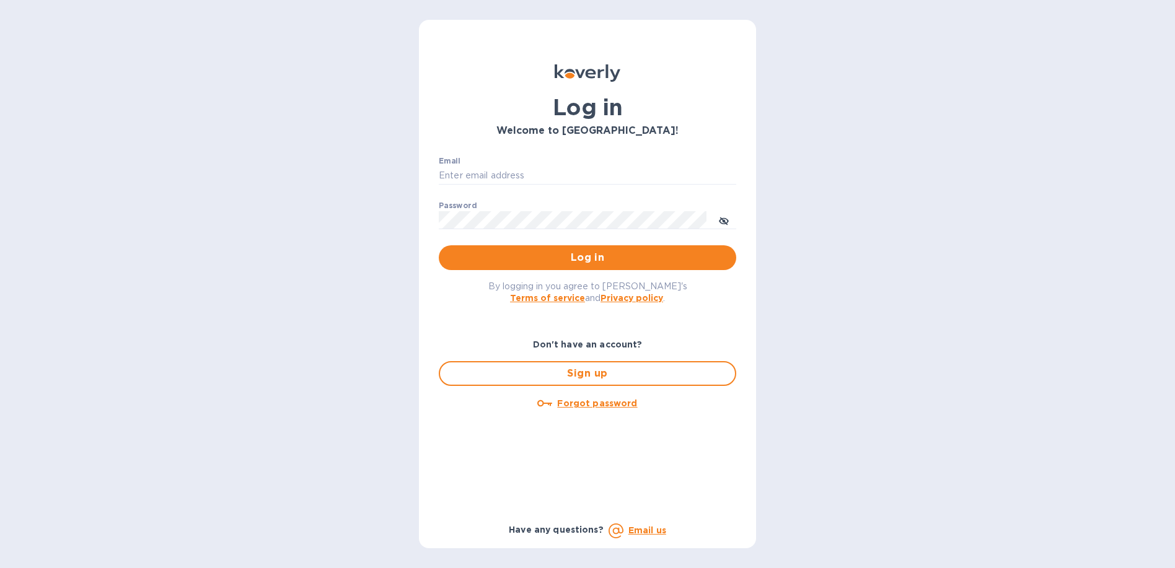 Image resolution: width=1175 pixels, height=568 pixels. Describe the element at coordinates (587, 176) in the screenshot. I see `input: Enter email address` at that location.